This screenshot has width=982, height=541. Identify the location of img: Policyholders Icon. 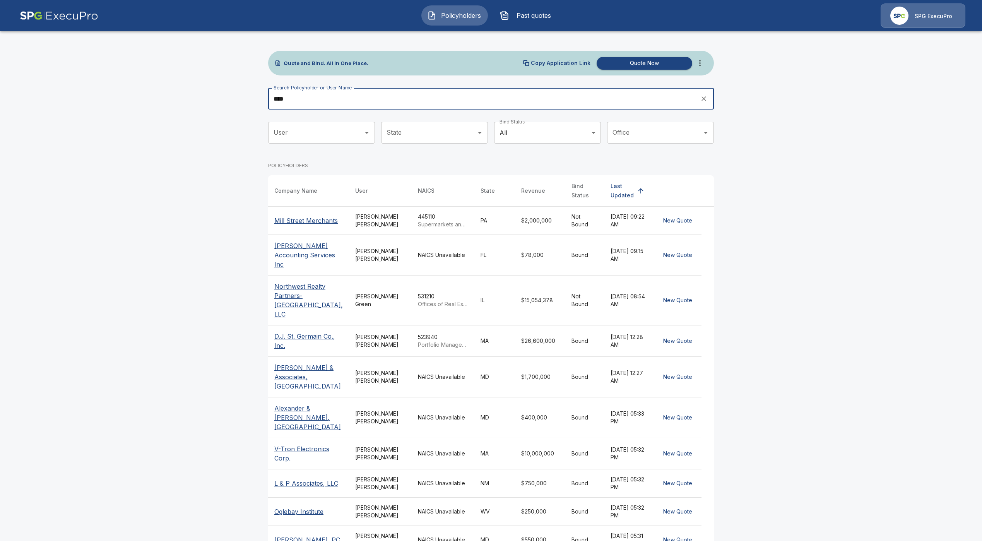
(432, 15).